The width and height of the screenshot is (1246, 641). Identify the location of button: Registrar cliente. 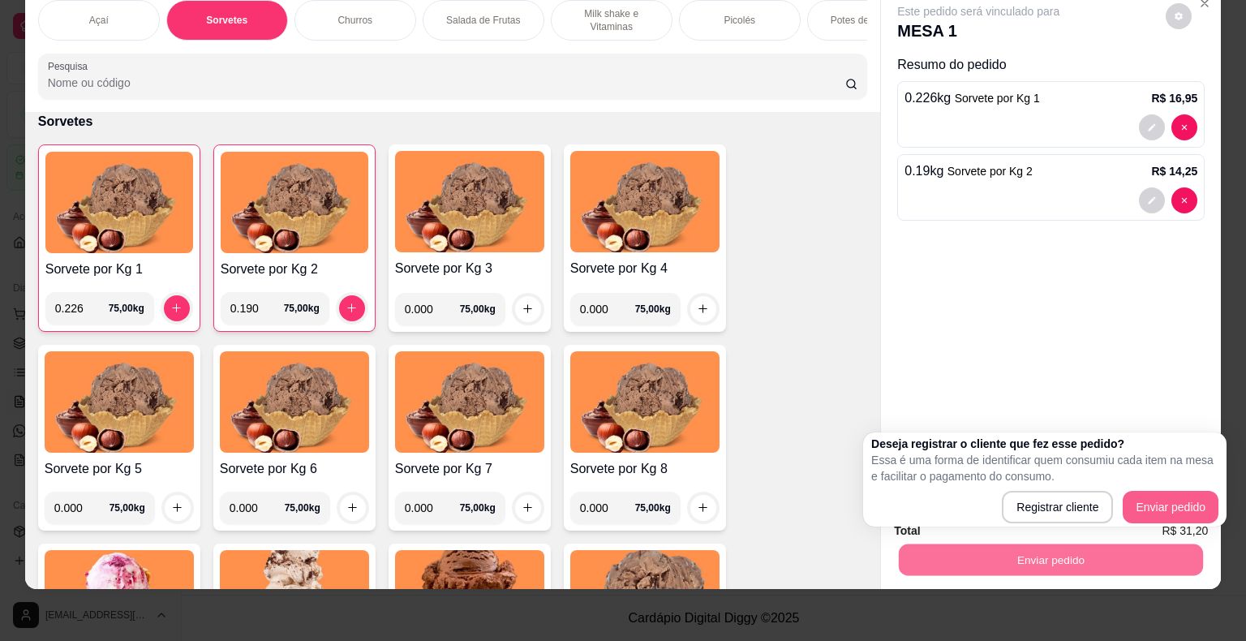
(1057, 507).